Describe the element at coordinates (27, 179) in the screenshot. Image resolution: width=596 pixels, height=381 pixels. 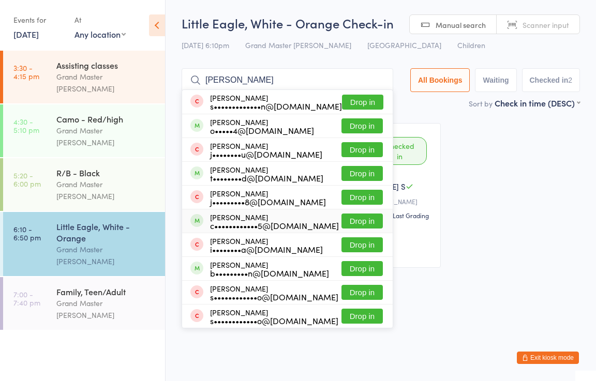
I see `time: 5:20 - 6:00 pm` at that location.